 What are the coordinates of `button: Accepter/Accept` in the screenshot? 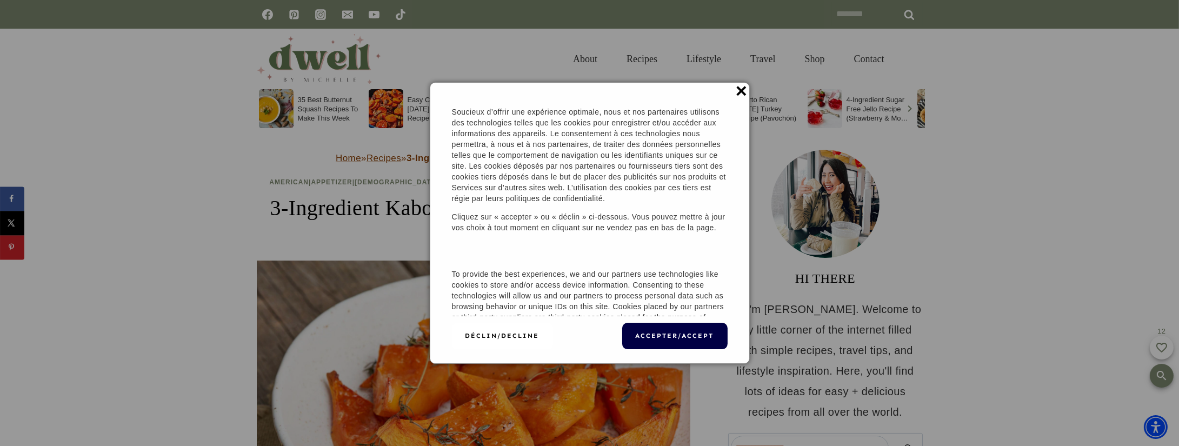 It's located at (675, 336).